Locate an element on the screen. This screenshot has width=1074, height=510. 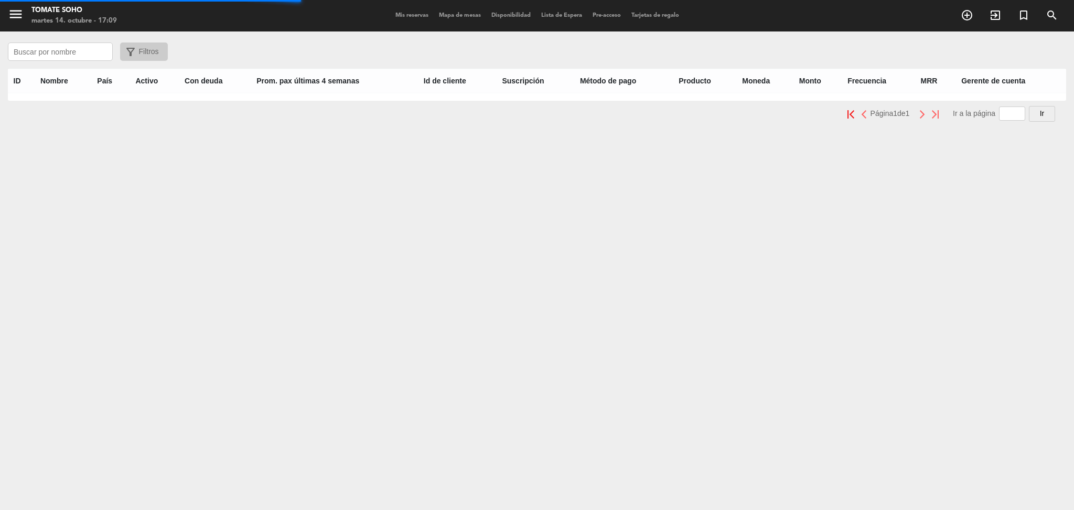
th: Prom. pax últimas 4 semanas is located at coordinates (335, 81).